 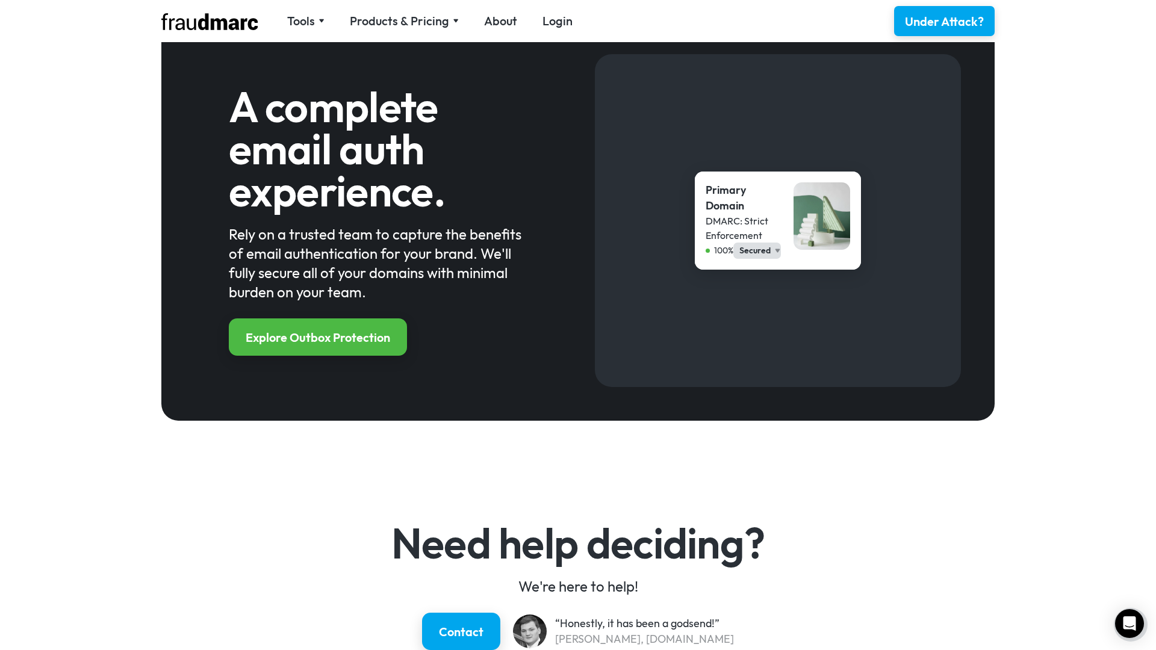 What do you see at coordinates (944, 22) in the screenshot?
I see `div: Under Attack?` at bounding box center [944, 22].